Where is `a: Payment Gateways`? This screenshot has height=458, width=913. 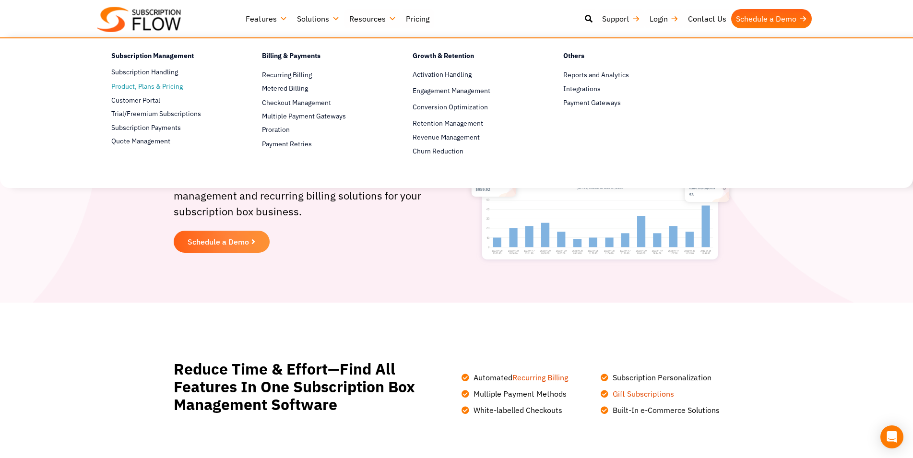
a: Payment Gateways is located at coordinates (622, 103).